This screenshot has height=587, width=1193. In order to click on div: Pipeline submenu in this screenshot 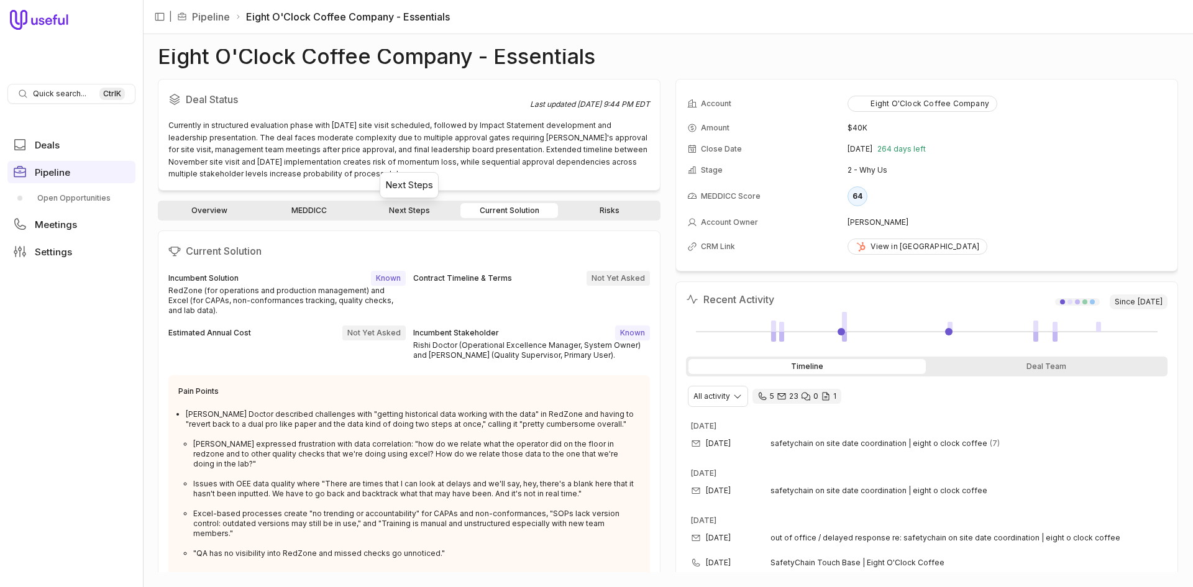, I will do `click(71, 198)`.